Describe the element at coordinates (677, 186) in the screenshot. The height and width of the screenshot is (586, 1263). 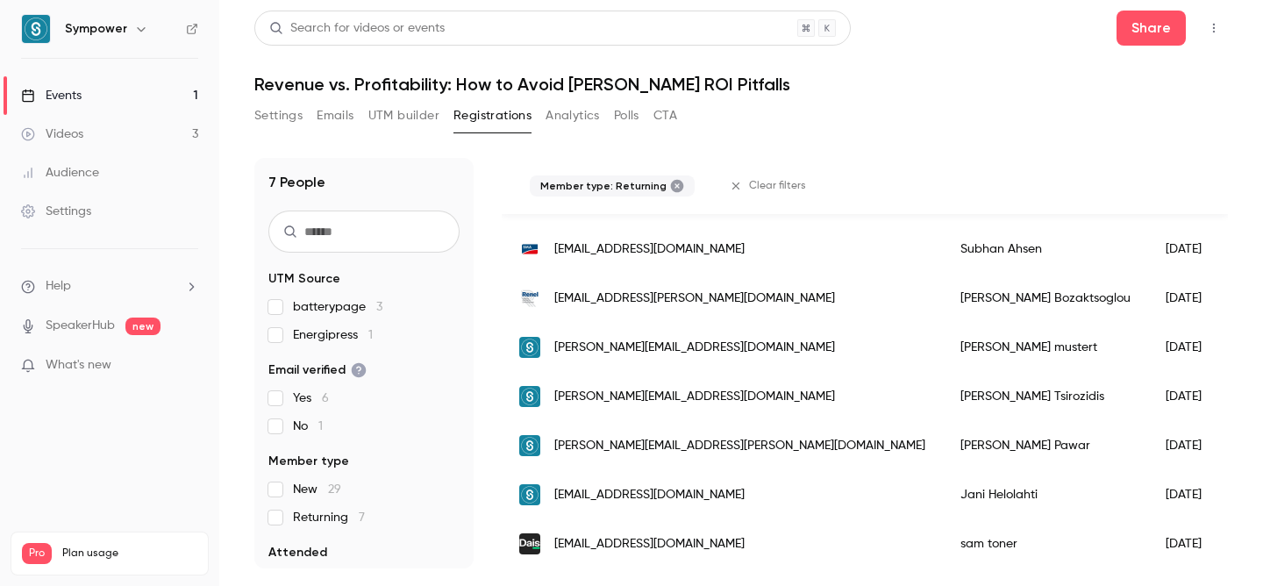
I see `button: Remove "Returning member" from selected filters` at that location.